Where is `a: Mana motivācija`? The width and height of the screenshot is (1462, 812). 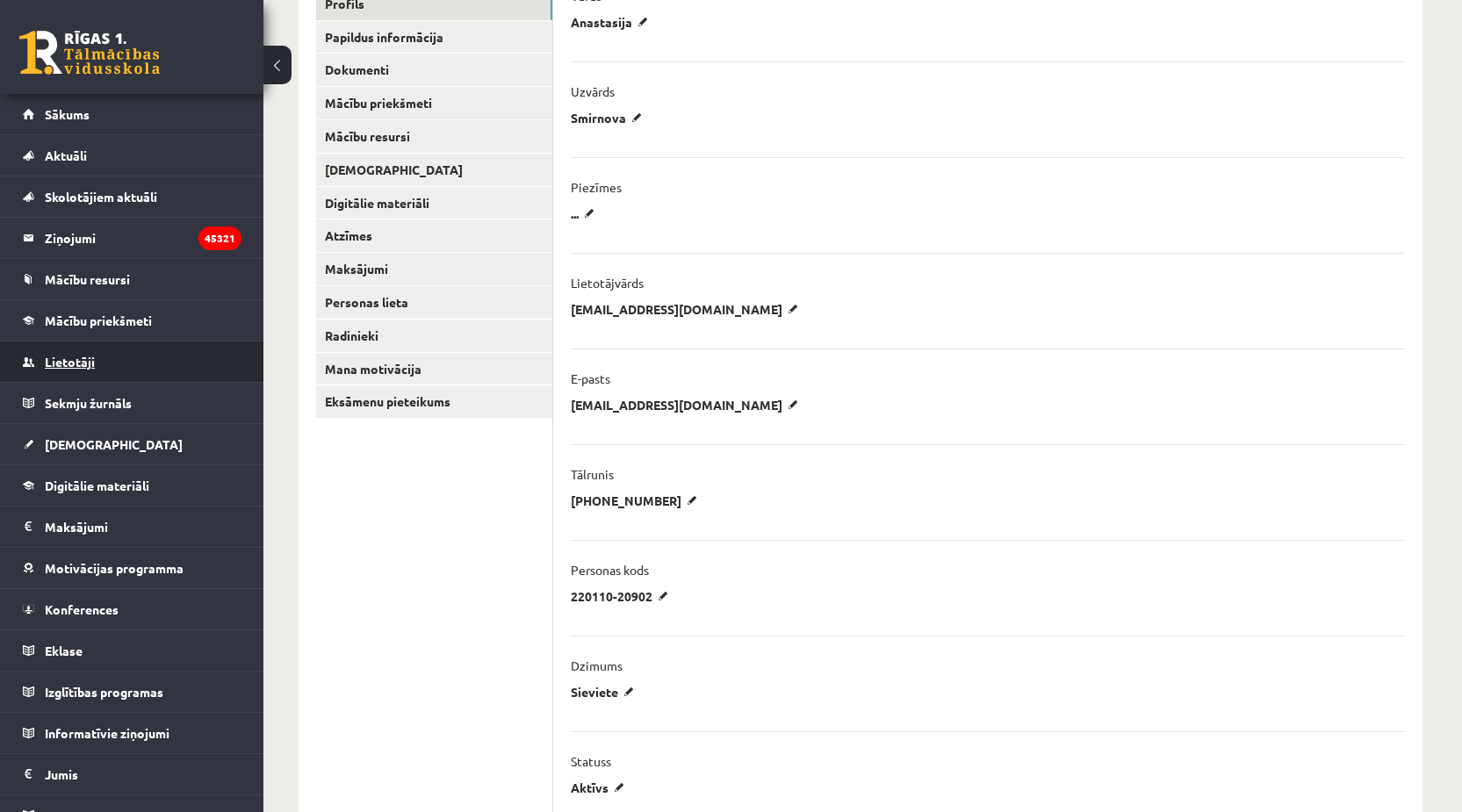 a: Mana motivācija is located at coordinates (433, 368).